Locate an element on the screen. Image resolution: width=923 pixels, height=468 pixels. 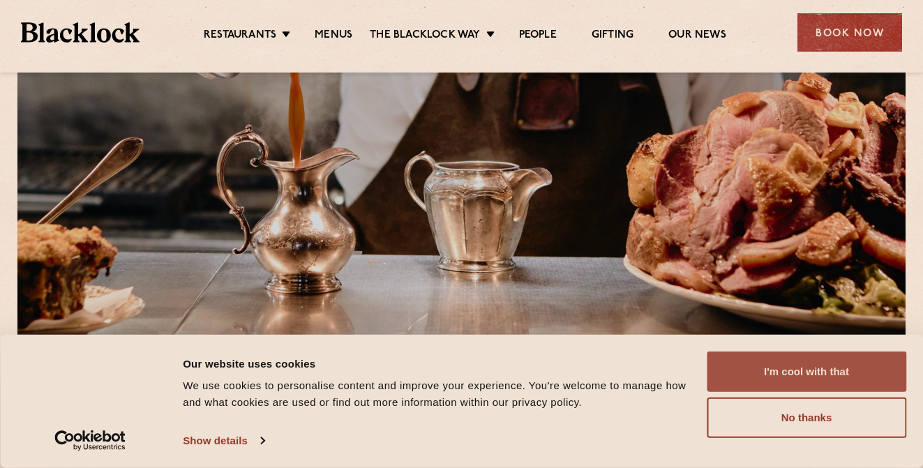
img: BL_Textured_Logo-footer-cropped.svg is located at coordinates (80, 32).